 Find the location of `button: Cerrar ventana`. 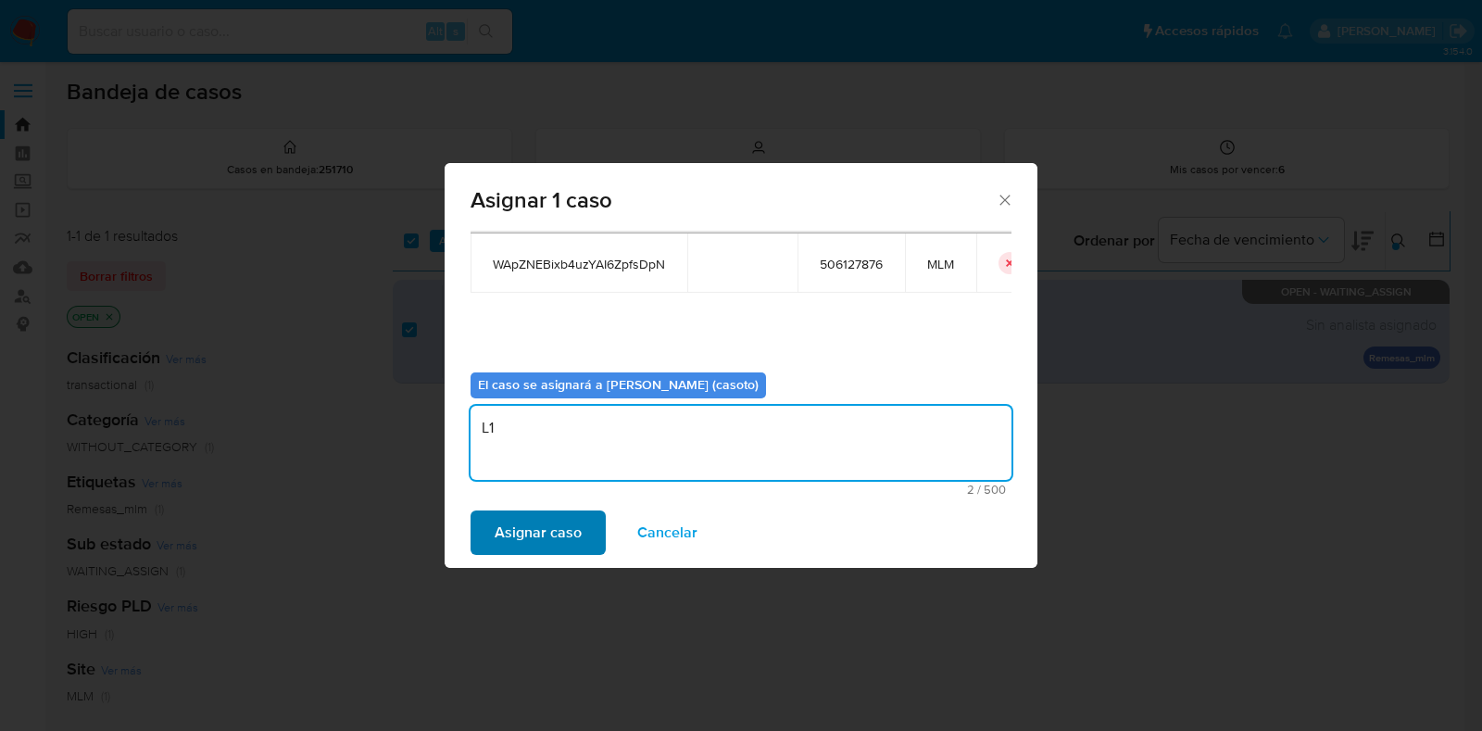

button: Cerrar ventana is located at coordinates (1004, 199).